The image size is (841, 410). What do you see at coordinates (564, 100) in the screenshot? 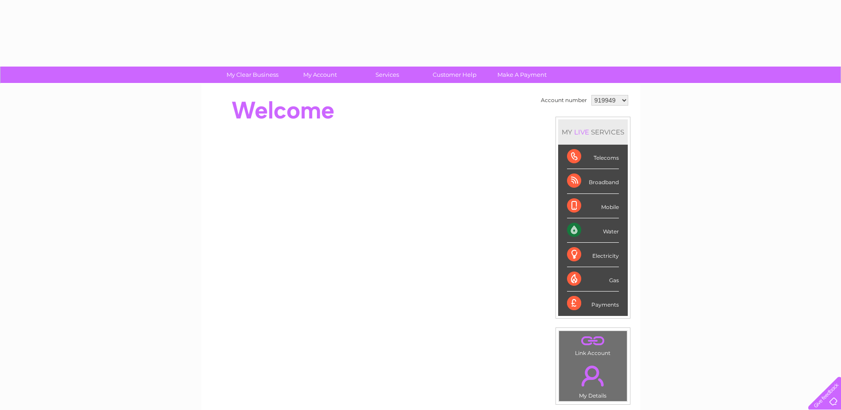
I see `td: Account number` at bounding box center [564, 100].